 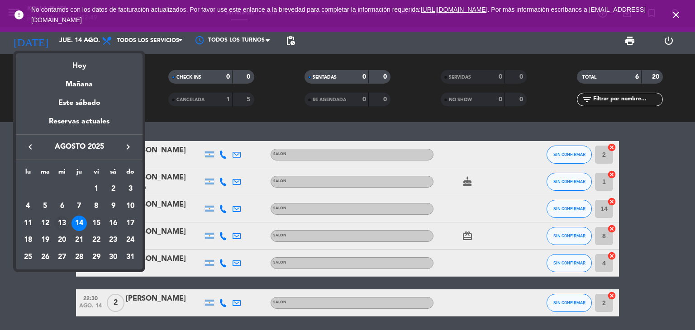 I want to click on div: 5, so click(x=45, y=206).